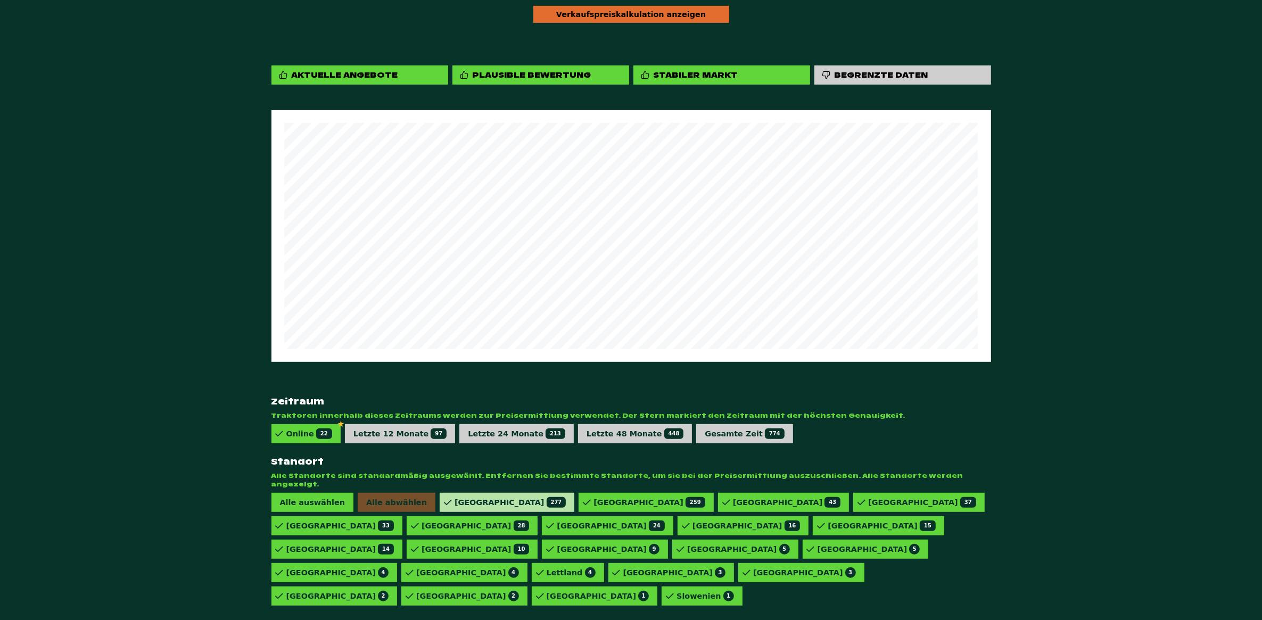  Describe the element at coordinates (654, 549) in the screenshot. I see `span: 9` at that location.